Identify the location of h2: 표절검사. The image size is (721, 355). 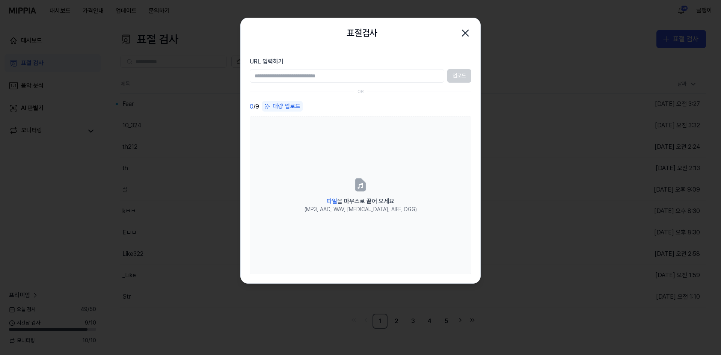
(362, 33).